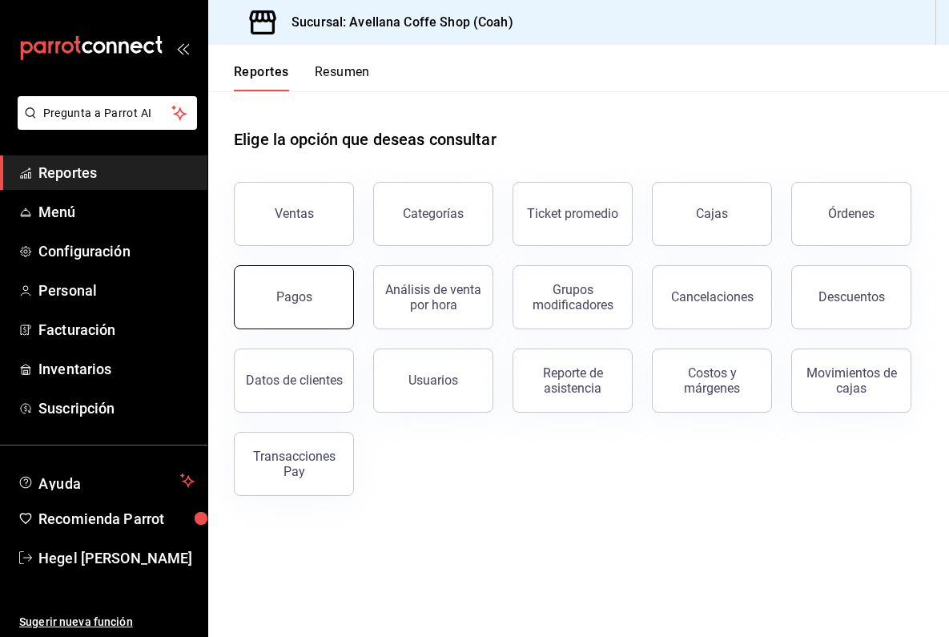 The height and width of the screenshot is (637, 949). What do you see at coordinates (712, 297) in the screenshot?
I see `button: Cancelaciones` at bounding box center [712, 297].